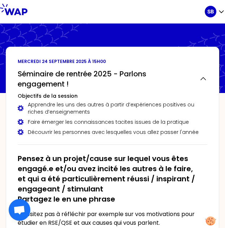  What do you see at coordinates (112, 96) in the screenshot?
I see `h3: Objectifs de la session` at bounding box center [112, 96].